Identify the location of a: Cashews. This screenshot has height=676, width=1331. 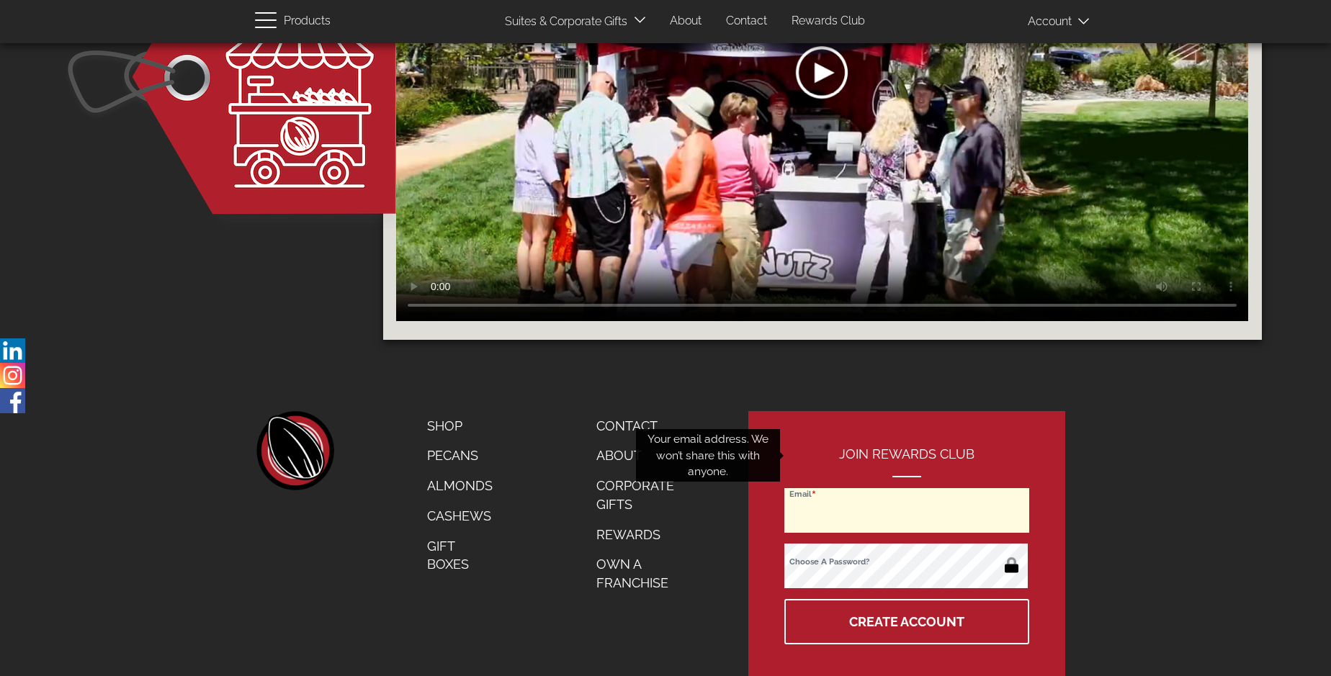
(460, 516).